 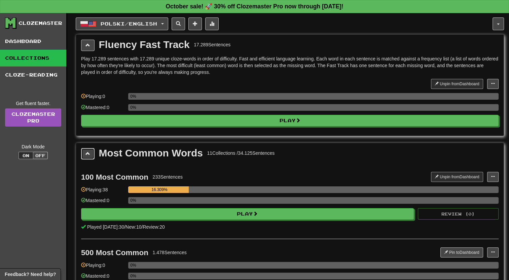 I want to click on div: Most Common Words, so click(x=151, y=153).